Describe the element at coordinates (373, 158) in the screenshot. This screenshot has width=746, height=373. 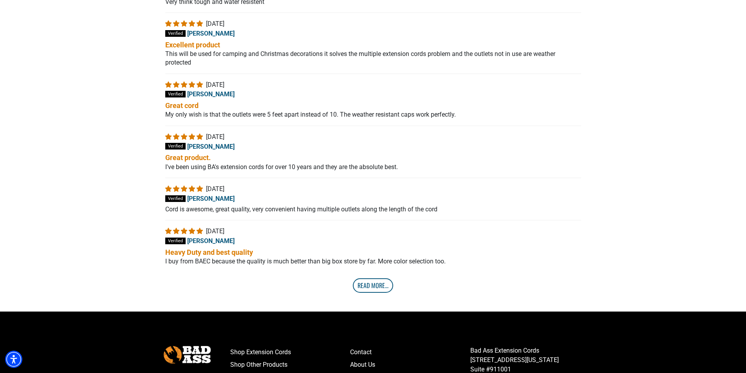
I see `b: Great product.` at that location.